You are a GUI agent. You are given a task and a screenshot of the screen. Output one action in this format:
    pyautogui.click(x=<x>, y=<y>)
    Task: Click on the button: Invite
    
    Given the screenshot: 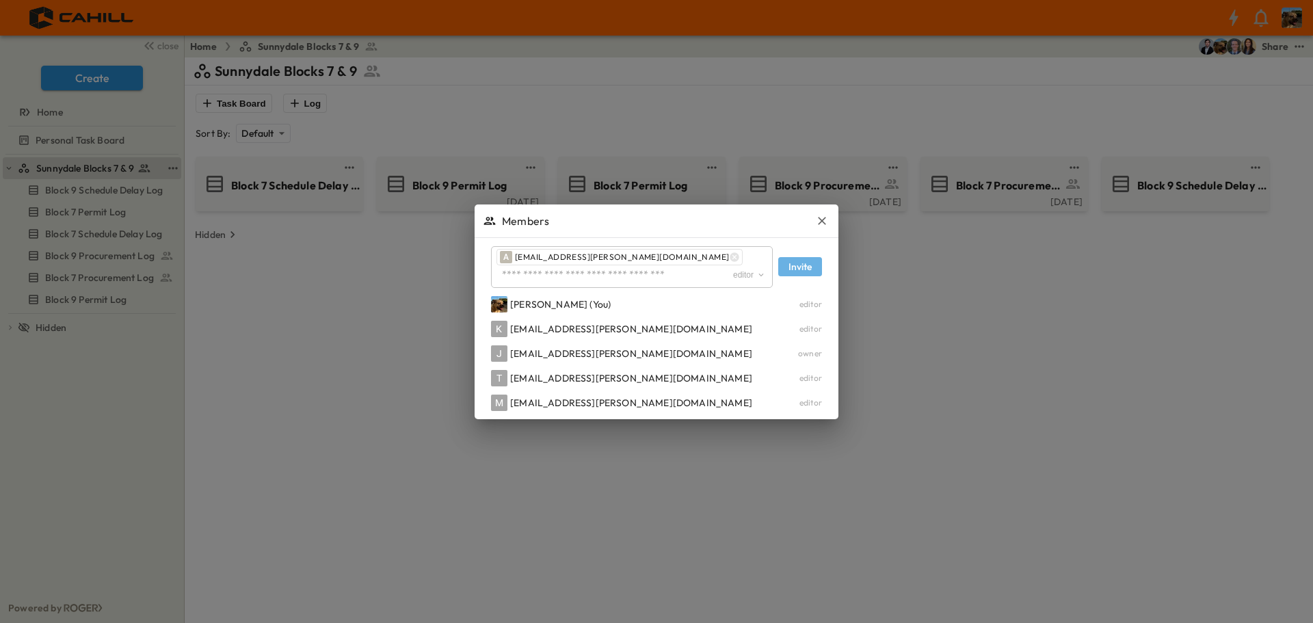 What is the action you would take?
    pyautogui.click(x=800, y=267)
    